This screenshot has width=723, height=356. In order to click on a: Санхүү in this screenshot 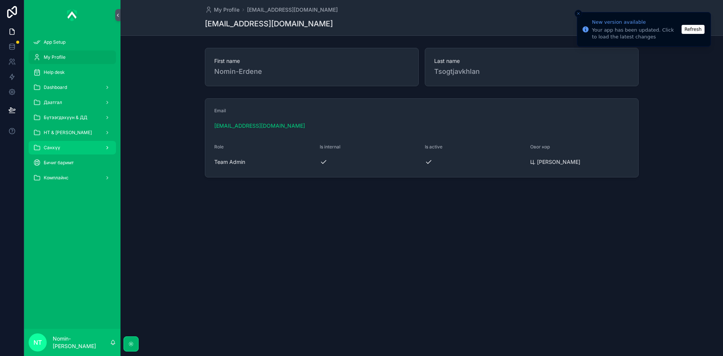, I will do `click(72, 148)`.